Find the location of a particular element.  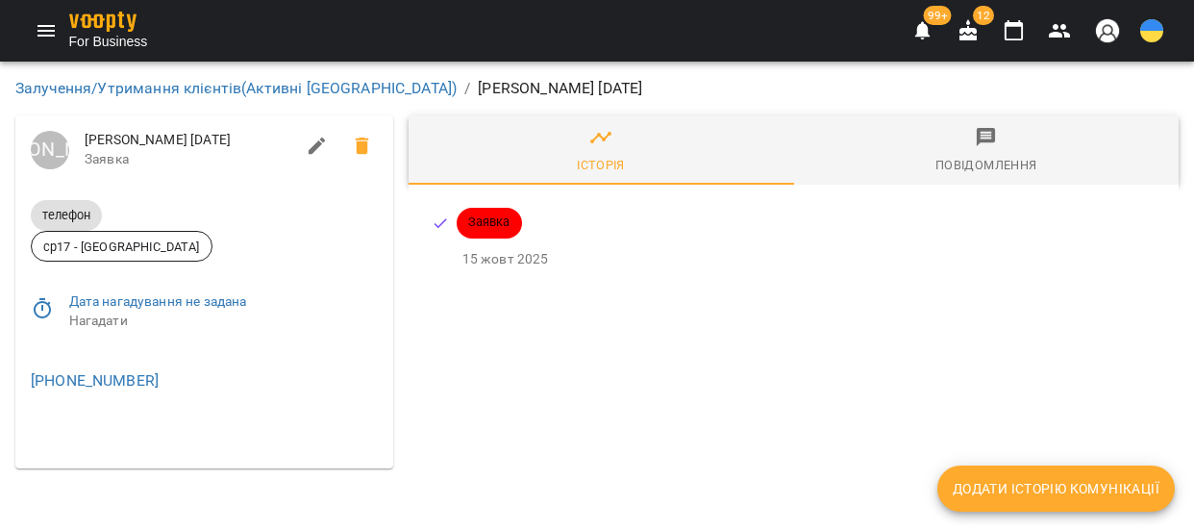

button: Додати історію комунікації is located at coordinates (1056, 488).